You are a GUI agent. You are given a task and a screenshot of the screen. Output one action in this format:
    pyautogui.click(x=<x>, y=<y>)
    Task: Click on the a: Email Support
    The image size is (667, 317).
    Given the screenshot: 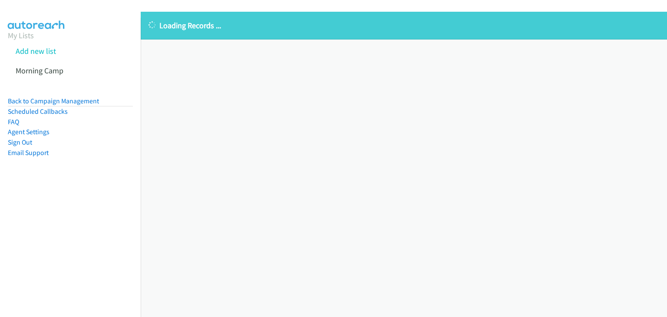 What is the action you would take?
    pyautogui.click(x=28, y=152)
    